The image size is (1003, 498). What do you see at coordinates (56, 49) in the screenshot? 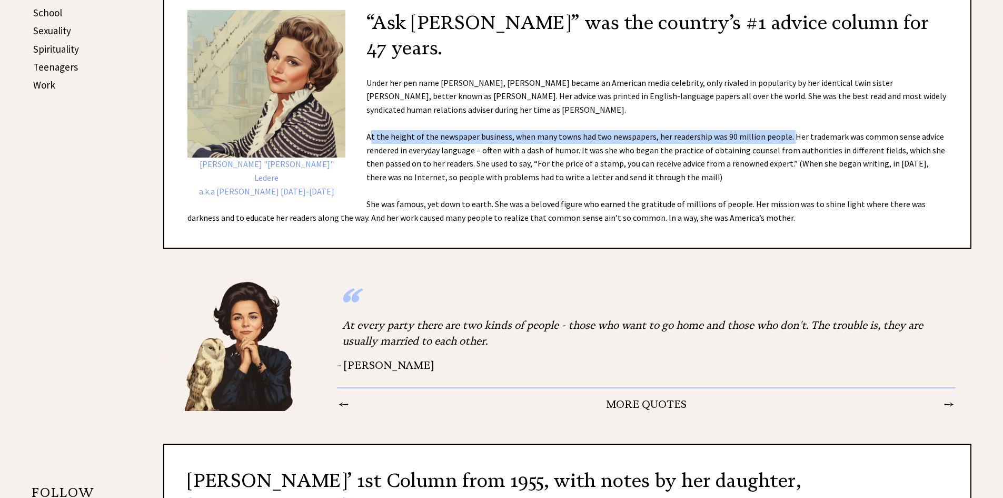
I see `a: Spirituality` at bounding box center [56, 49].